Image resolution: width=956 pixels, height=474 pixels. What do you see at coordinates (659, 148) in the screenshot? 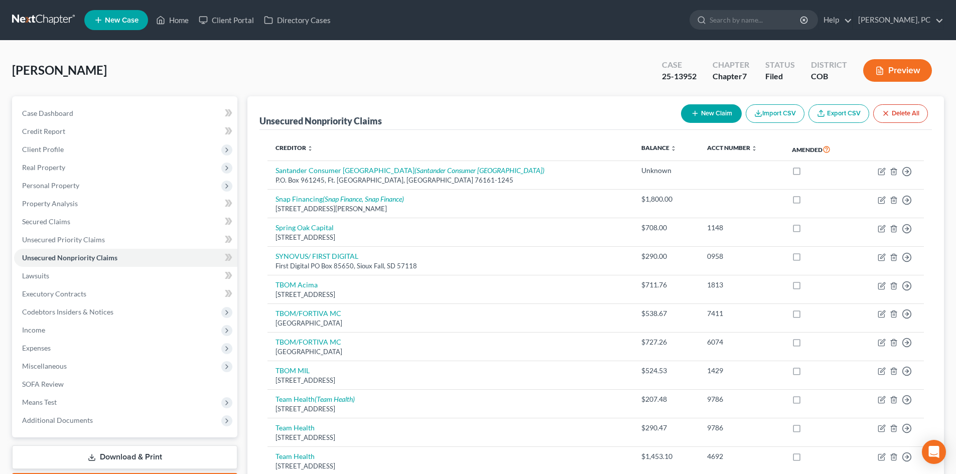
I see `a: Balance unfold_more` at bounding box center [659, 148].